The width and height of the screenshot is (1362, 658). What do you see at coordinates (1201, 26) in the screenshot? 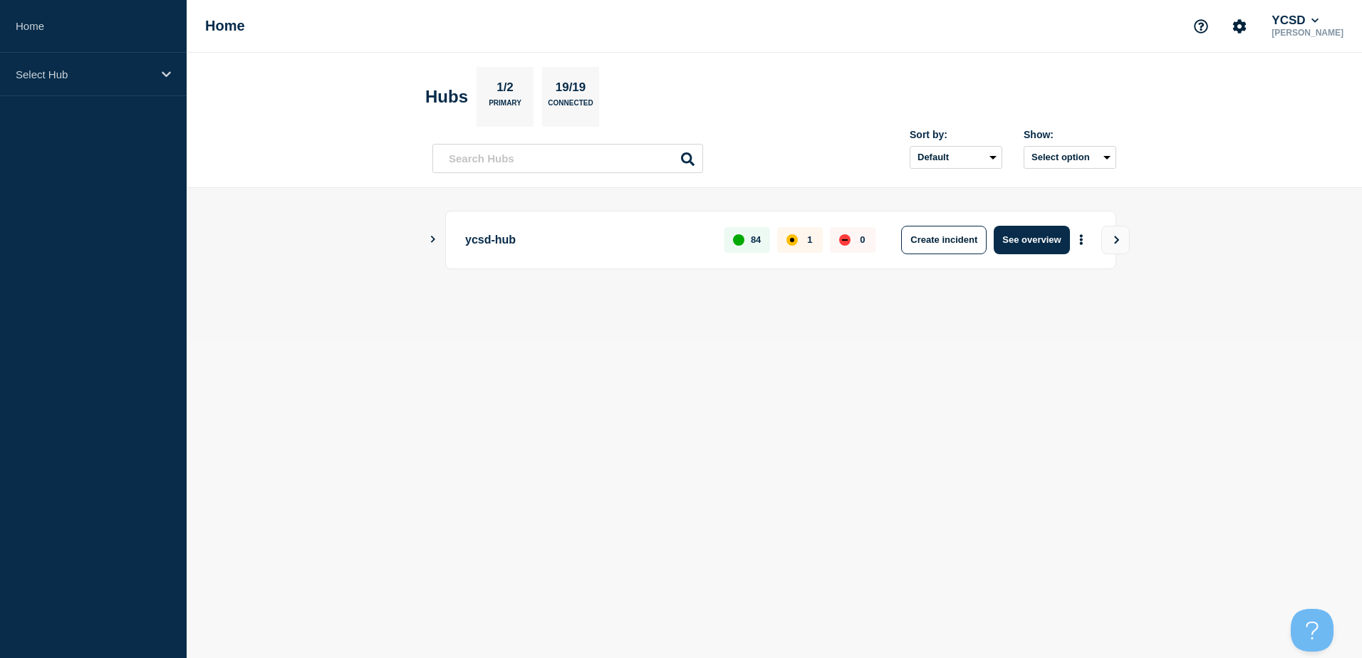
I see `button: Support` at bounding box center [1201, 26].